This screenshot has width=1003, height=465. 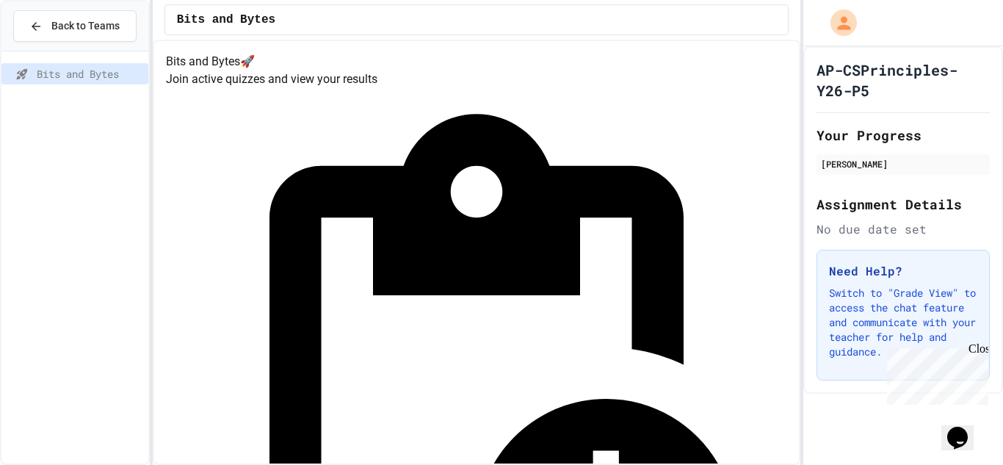 I want to click on div: No due date set, so click(x=903, y=229).